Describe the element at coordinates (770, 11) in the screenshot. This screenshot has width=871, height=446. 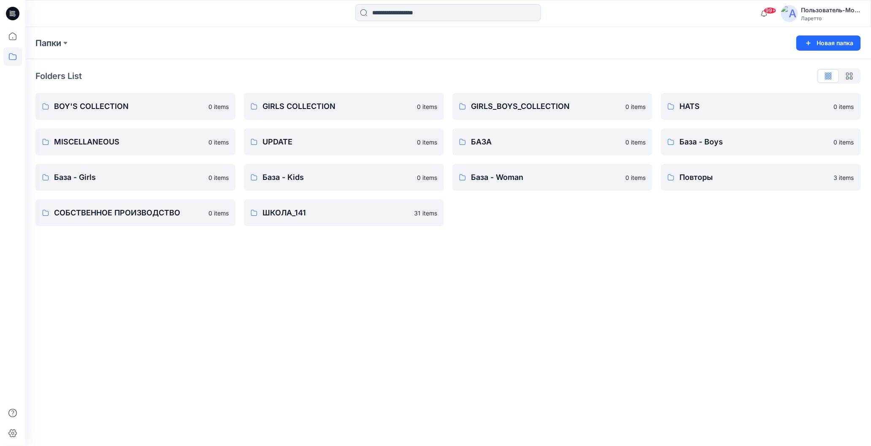
I see `span: 99+` at that location.